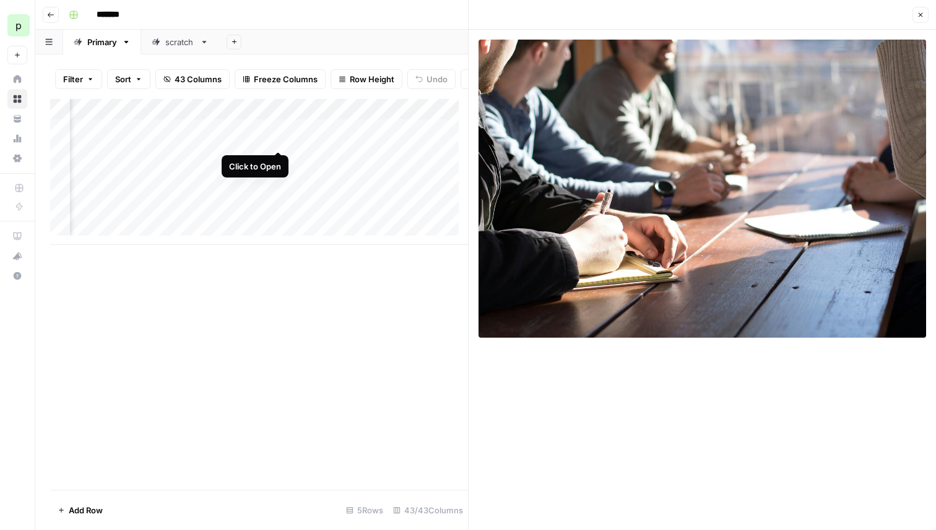  I want to click on span: p, so click(19, 25).